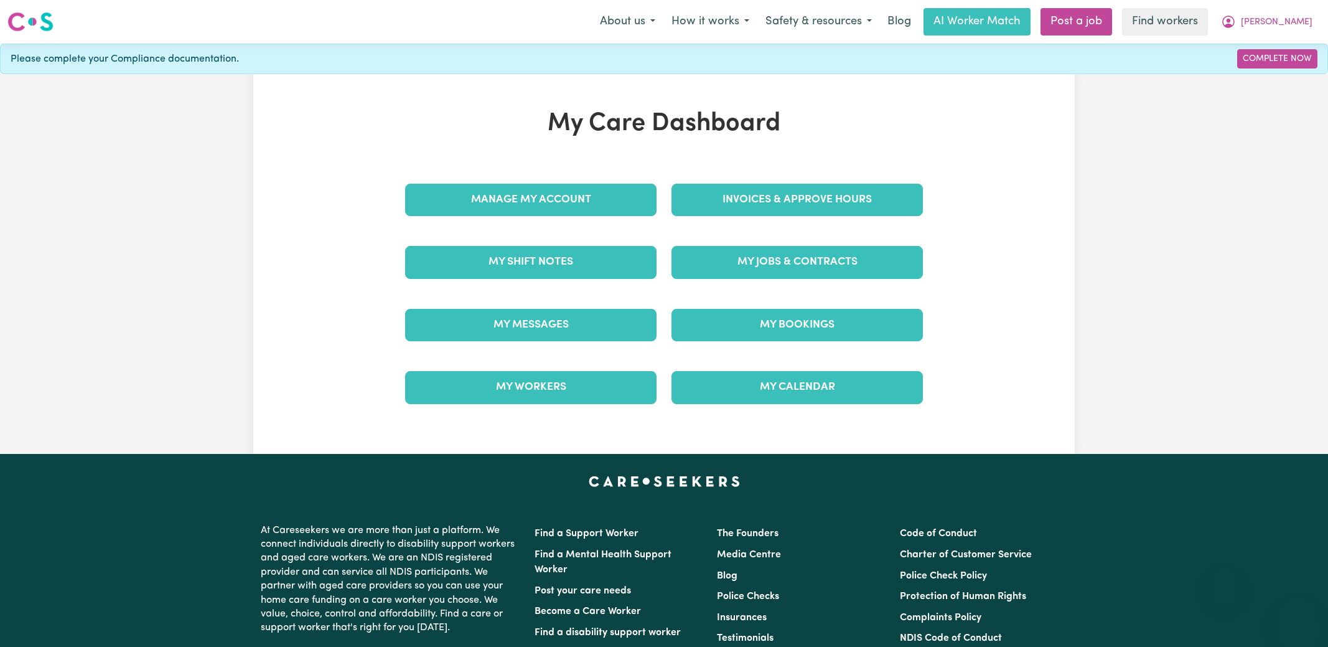  Describe the element at coordinates (1277, 59) in the screenshot. I see `a: Complete Now` at that location.